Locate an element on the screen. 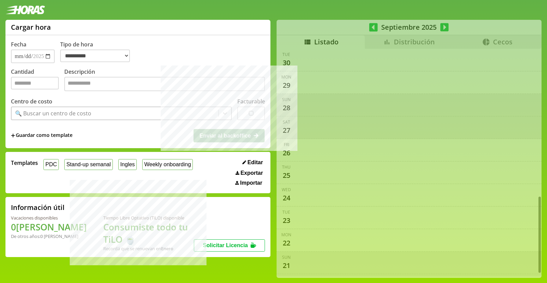 This screenshot has height=283, width=547. button: Exportar is located at coordinates (249, 173).